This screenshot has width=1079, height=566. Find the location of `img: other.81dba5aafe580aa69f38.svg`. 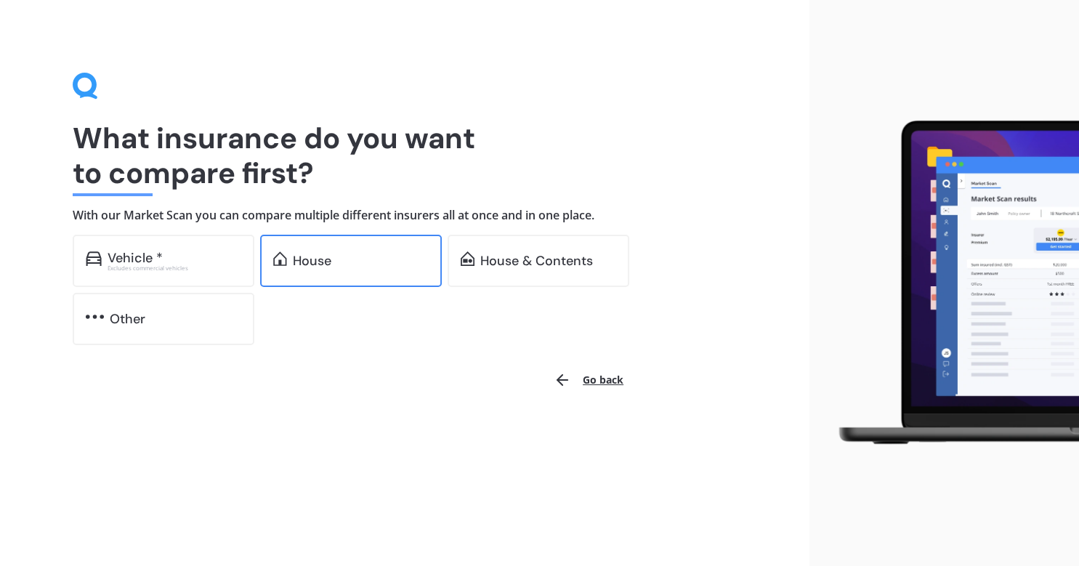

img: other.81dba5aafe580aa69f38.svg is located at coordinates (94, 317).